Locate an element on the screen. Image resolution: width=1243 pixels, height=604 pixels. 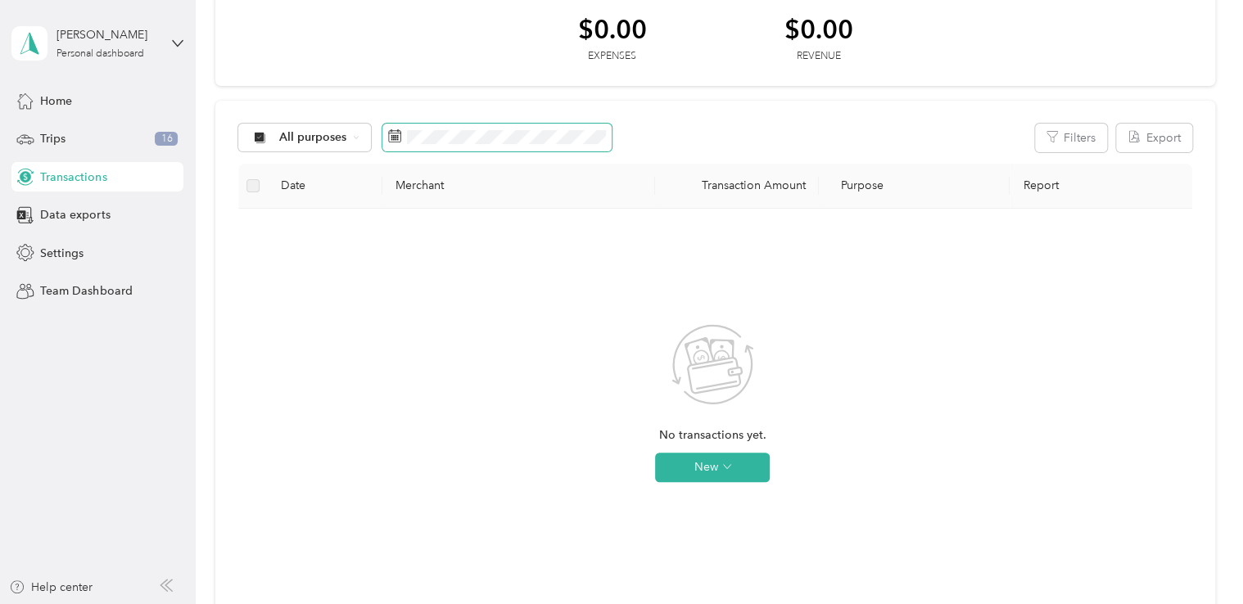
div: Revenue is located at coordinates (818, 56).